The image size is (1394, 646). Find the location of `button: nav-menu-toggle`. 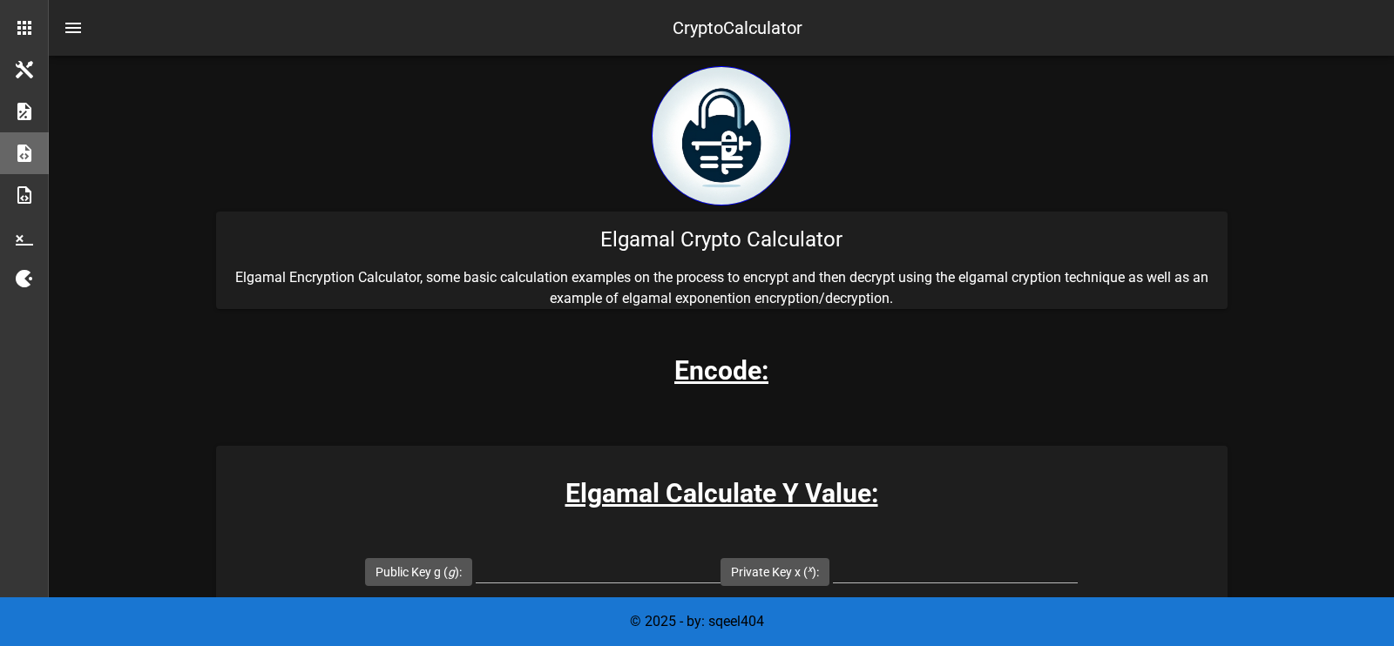

button: nav-menu-toggle is located at coordinates (73, 28).